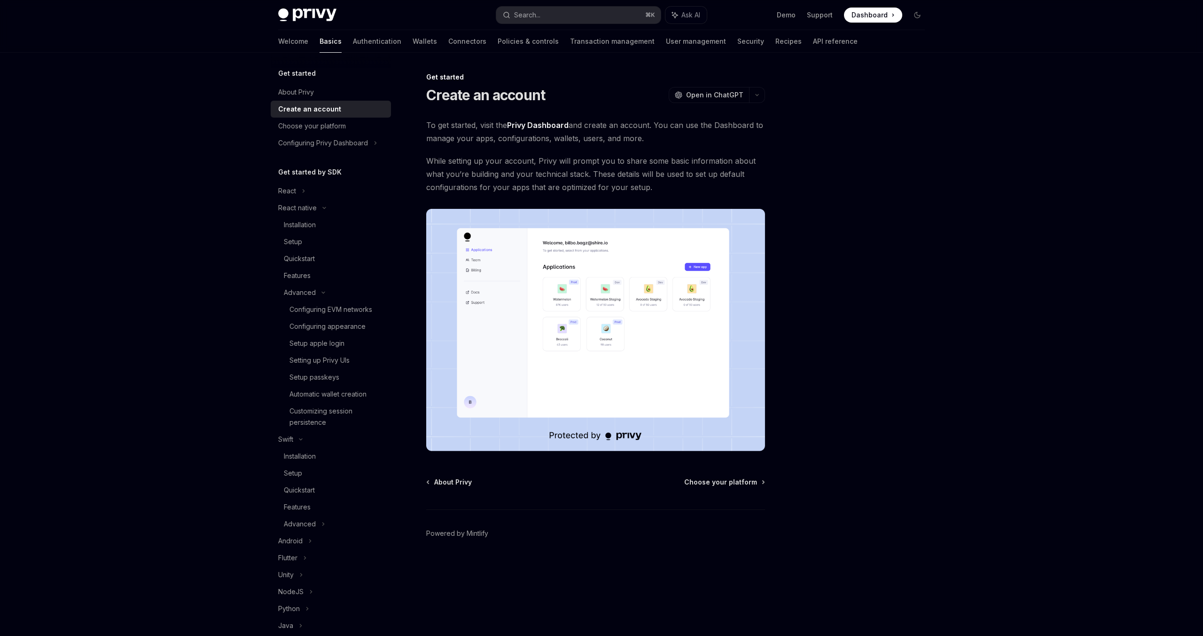 The image size is (1203, 636). What do you see at coordinates (613, 41) in the screenshot?
I see `a: Transaction management` at bounding box center [613, 41].